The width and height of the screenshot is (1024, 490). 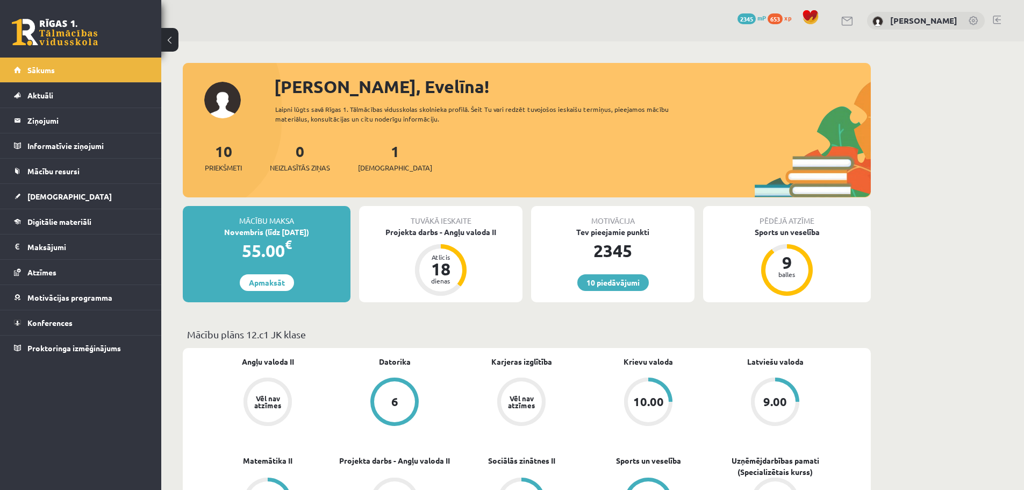 I want to click on a: 10.00, so click(x=648, y=403).